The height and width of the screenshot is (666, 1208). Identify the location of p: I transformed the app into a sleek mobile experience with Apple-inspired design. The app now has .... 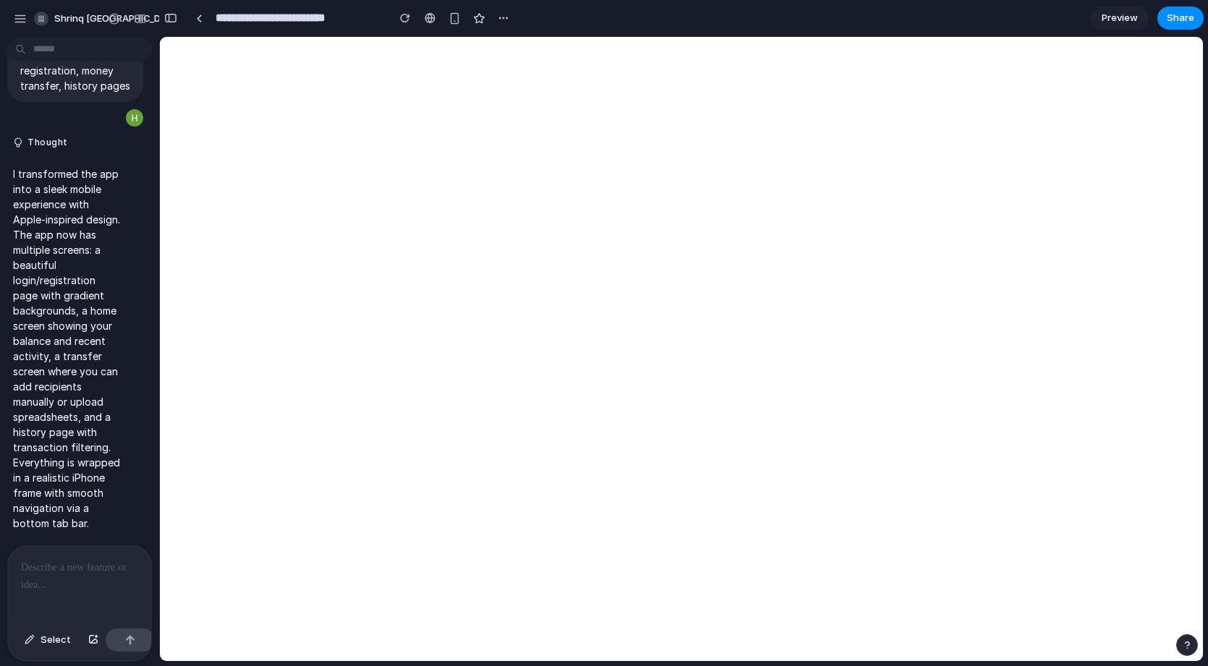
(67, 349).